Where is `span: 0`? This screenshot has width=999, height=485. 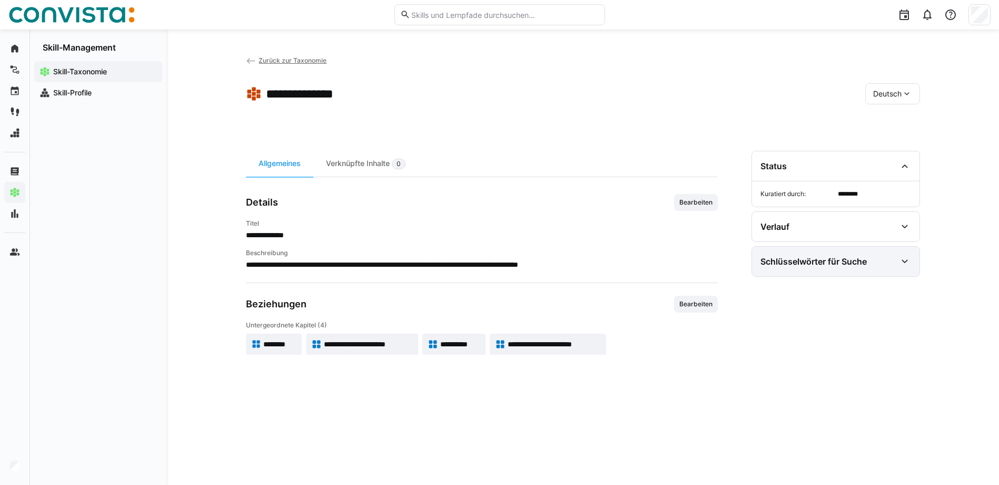
span: 0 is located at coordinates (399, 164).